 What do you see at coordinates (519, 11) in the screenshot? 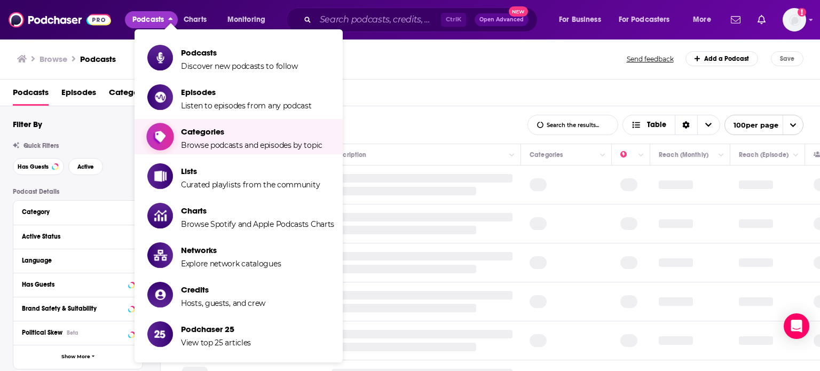
I see `span: New` at bounding box center [519, 11].